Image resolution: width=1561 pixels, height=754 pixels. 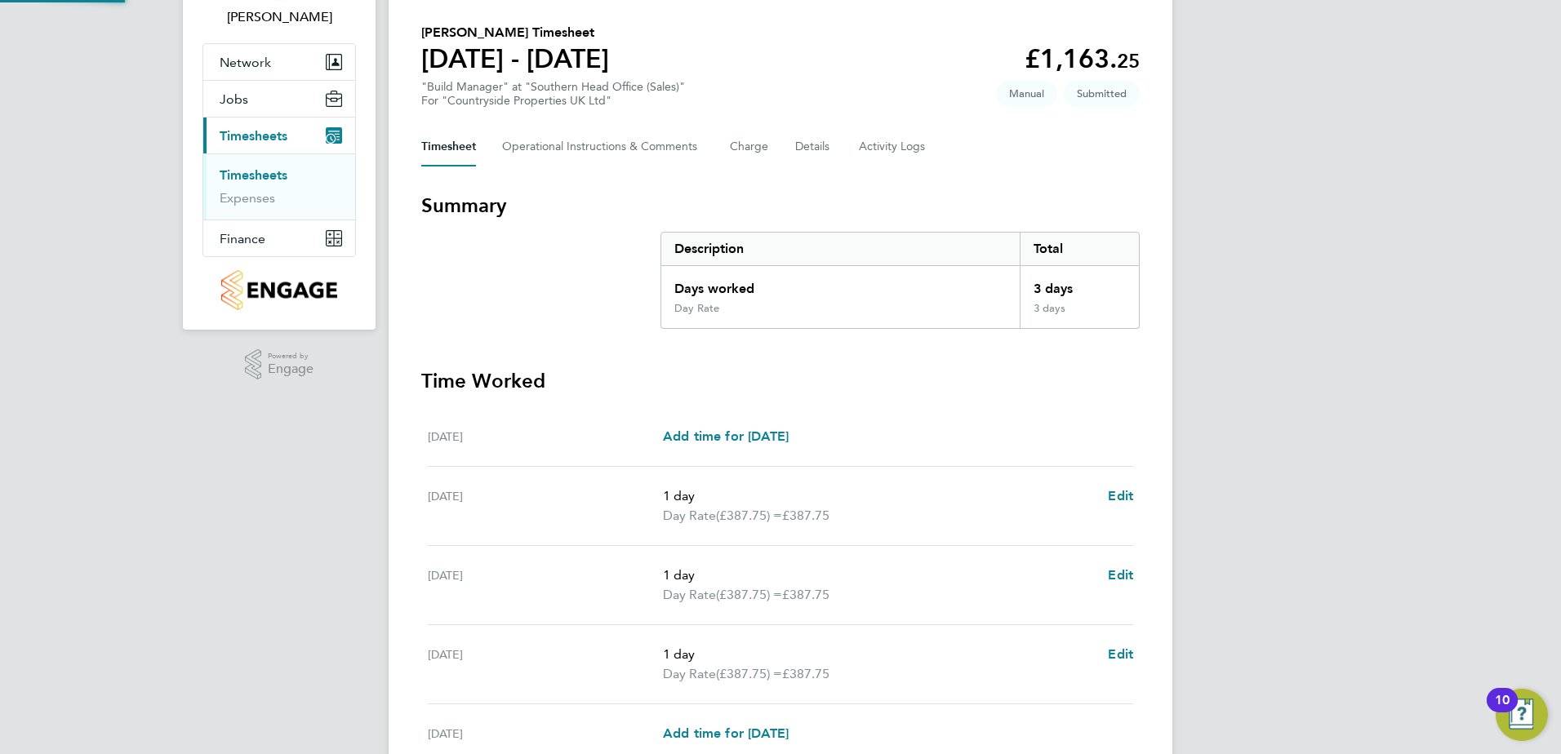 I want to click on button: Network, so click(x=279, y=62).